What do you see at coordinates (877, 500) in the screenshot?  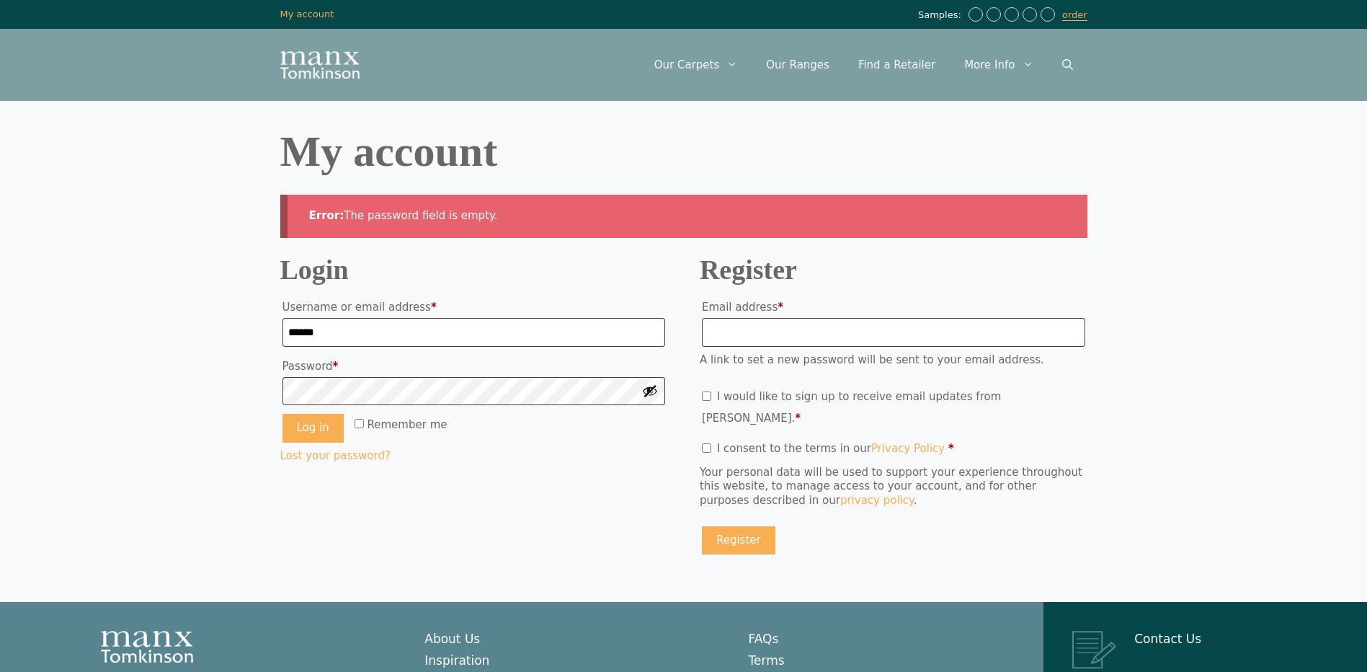 I see `a: privacy policy` at bounding box center [877, 500].